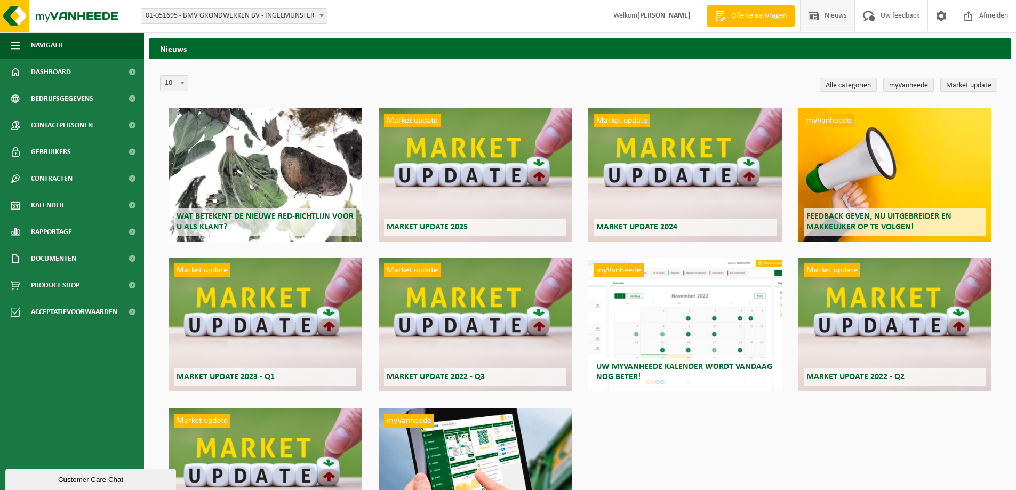 Image resolution: width=1016 pixels, height=490 pixels. What do you see at coordinates (427, 227) in the screenshot?
I see `span: Market update 2025` at bounding box center [427, 227].